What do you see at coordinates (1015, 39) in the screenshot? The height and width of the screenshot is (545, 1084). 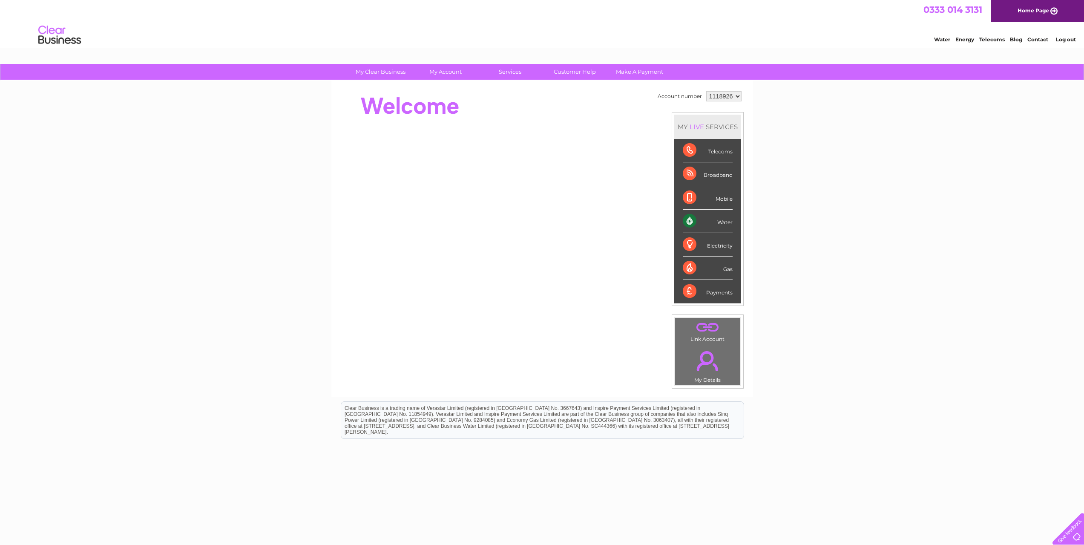 I see `a: Blog` at bounding box center [1015, 39].